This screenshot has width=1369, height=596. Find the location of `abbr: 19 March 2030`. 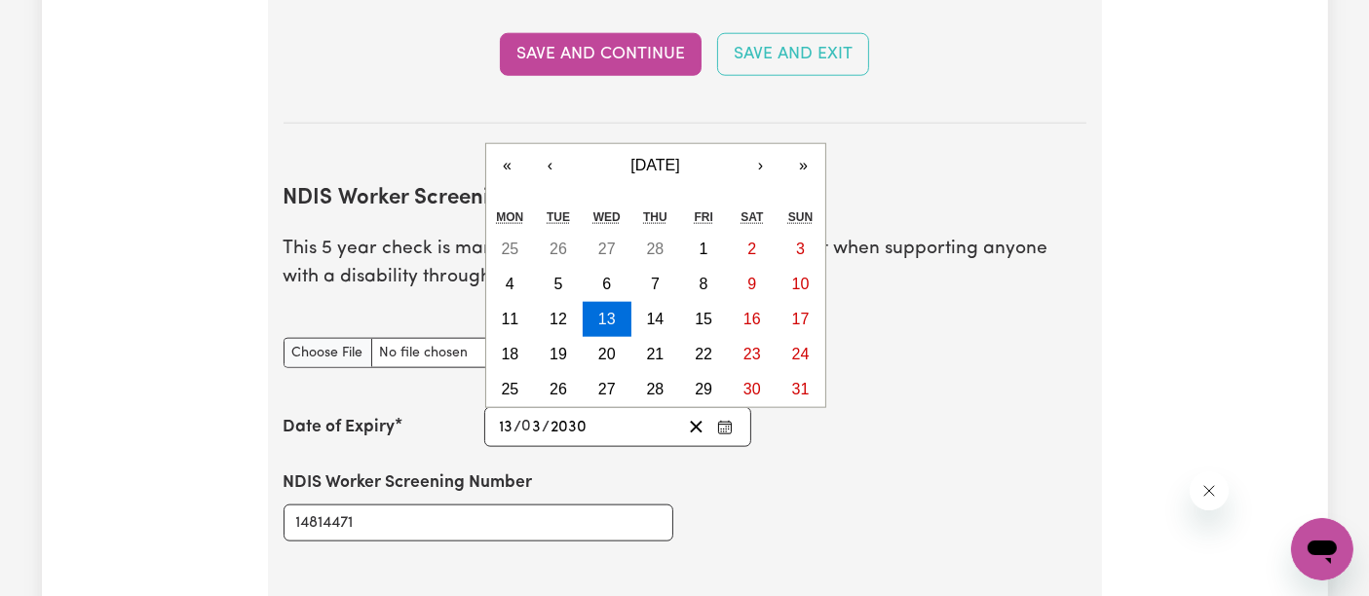

abbr: 19 March 2030 is located at coordinates (558, 354).